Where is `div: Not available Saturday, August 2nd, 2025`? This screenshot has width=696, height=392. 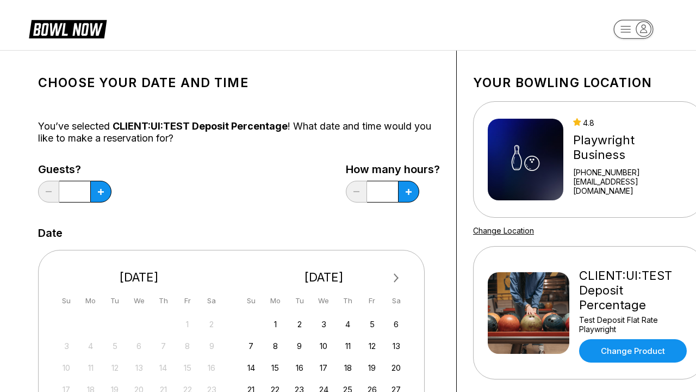
div: Not available Saturday, August 2nd, 2025 is located at coordinates (212, 324).